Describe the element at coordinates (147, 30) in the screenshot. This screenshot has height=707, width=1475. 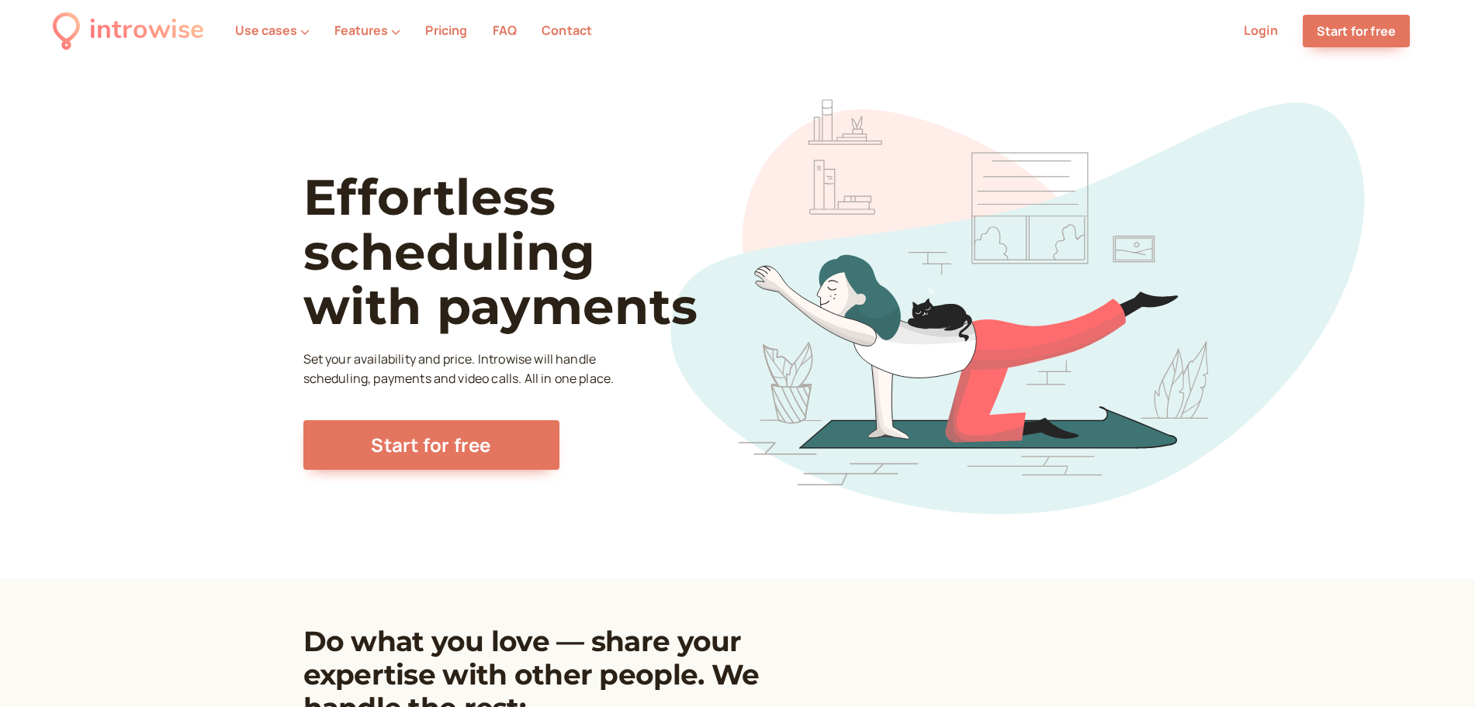
I see `div: introwise` at that location.